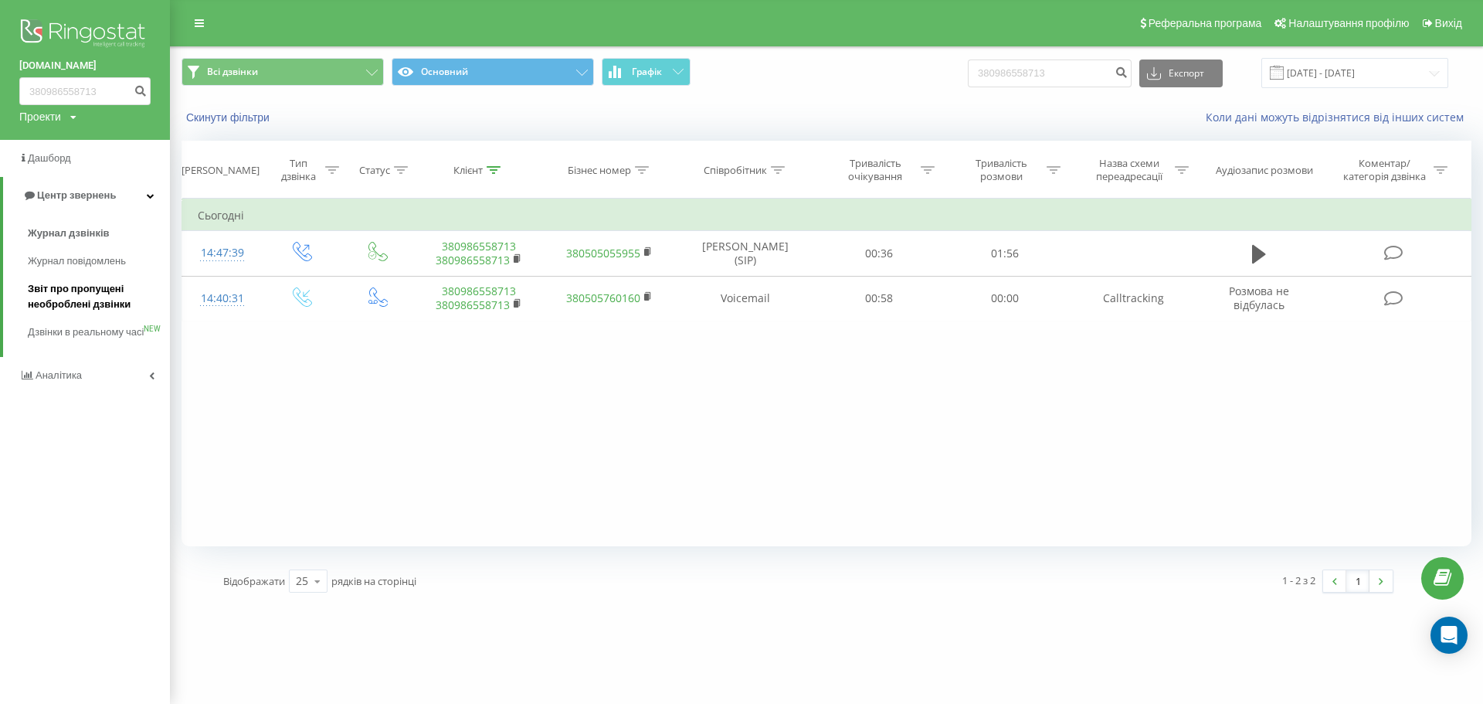  I want to click on div: Бізнес номер, so click(599, 170).